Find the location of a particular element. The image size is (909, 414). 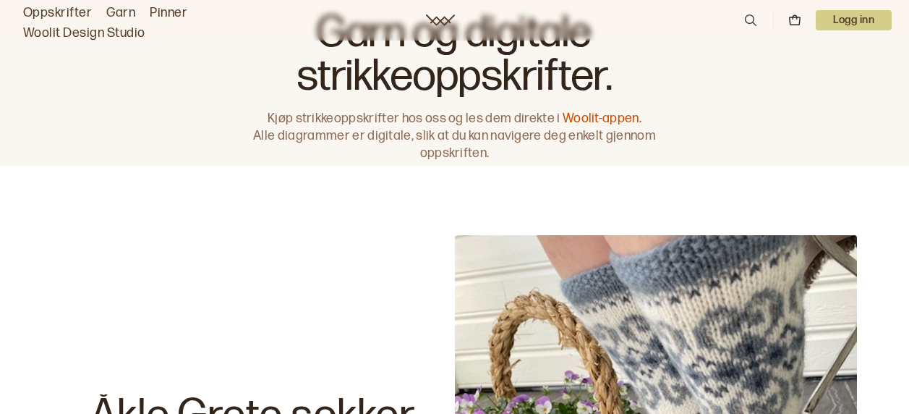

a: Oppskrifter is located at coordinates (57, 13).